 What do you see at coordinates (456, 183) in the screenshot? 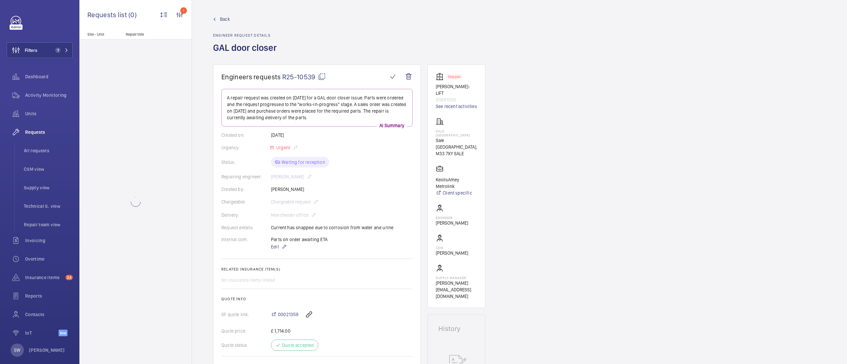
I see `p: KeolisAmey Metrolink` at bounding box center [456, 183].